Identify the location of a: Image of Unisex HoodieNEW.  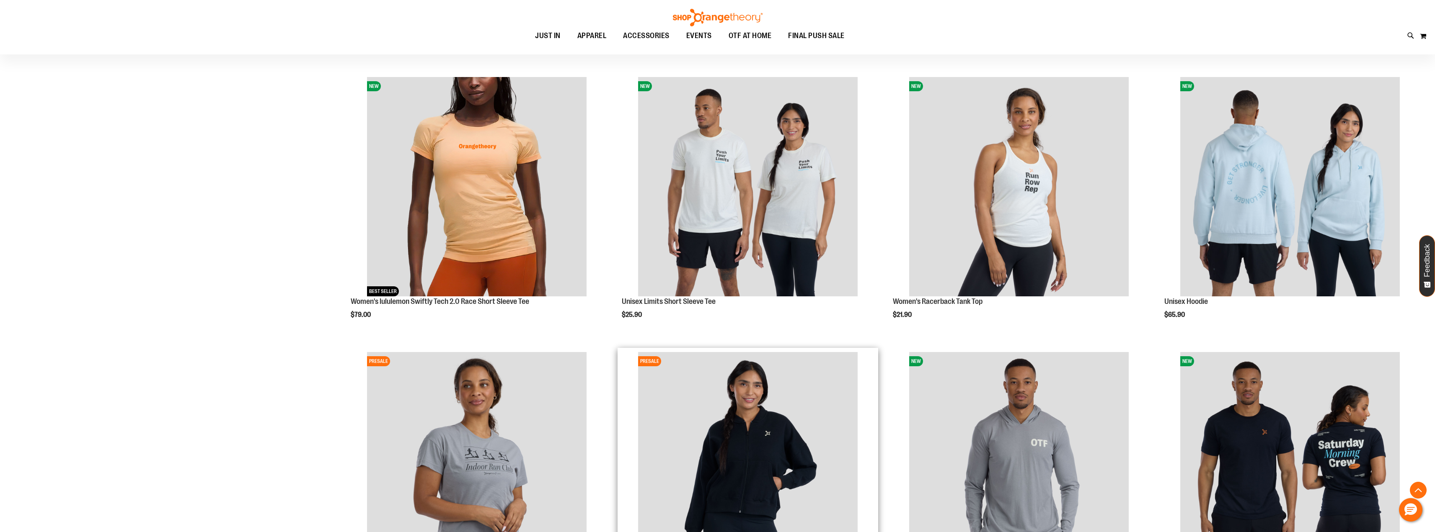
(1290, 187).